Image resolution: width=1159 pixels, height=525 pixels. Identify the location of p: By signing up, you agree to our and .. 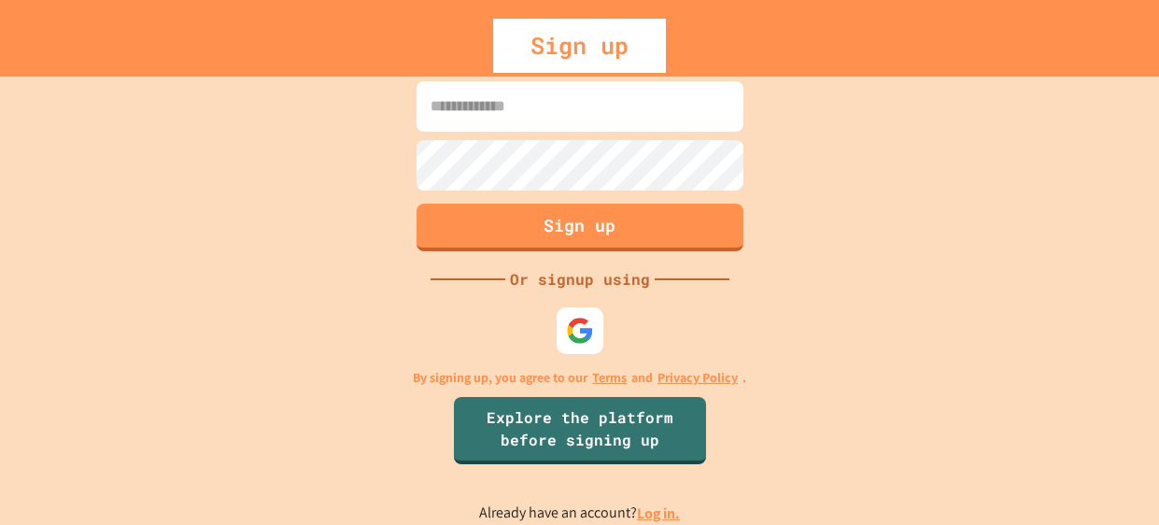
(579, 377).